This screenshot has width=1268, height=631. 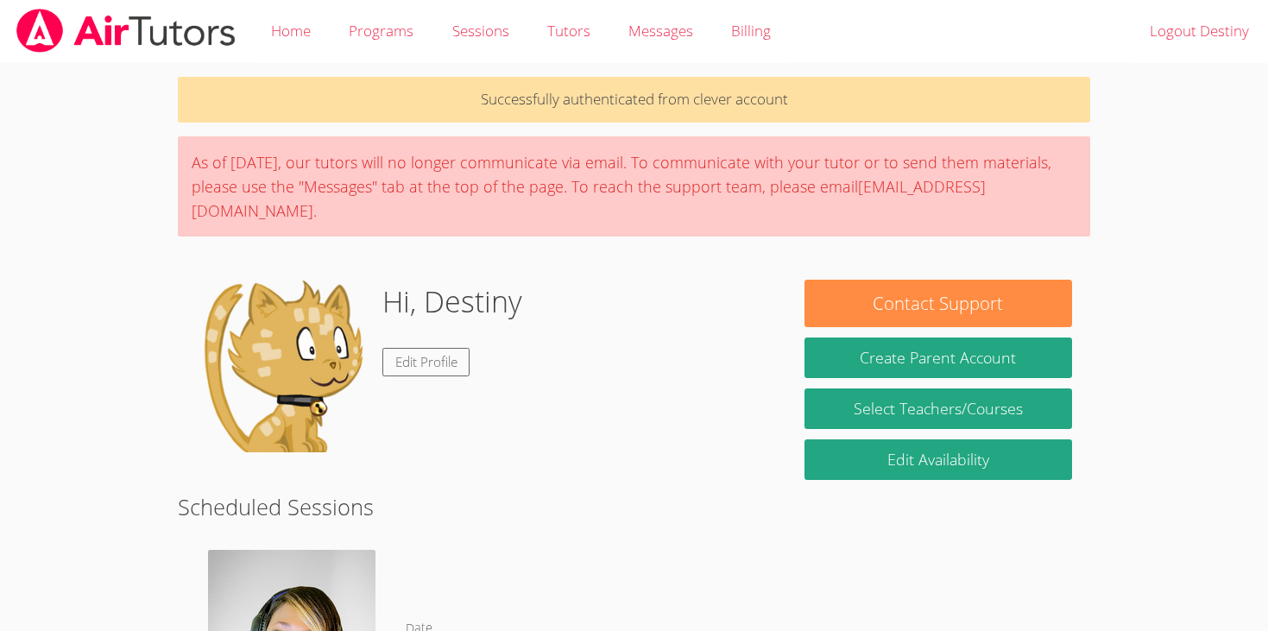 I want to click on p: Successfully authenticated from clever account, so click(x=635, y=99).